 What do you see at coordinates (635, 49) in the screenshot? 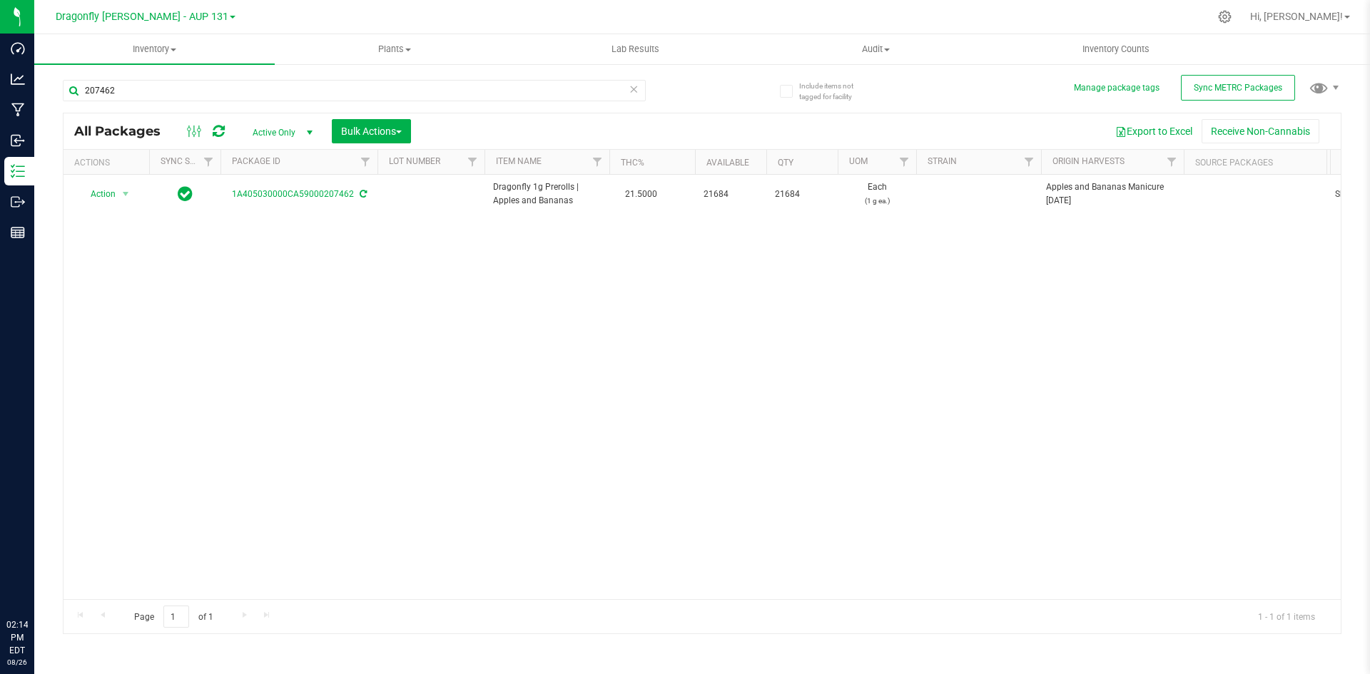
I see `span: Lab Results` at bounding box center [635, 49].